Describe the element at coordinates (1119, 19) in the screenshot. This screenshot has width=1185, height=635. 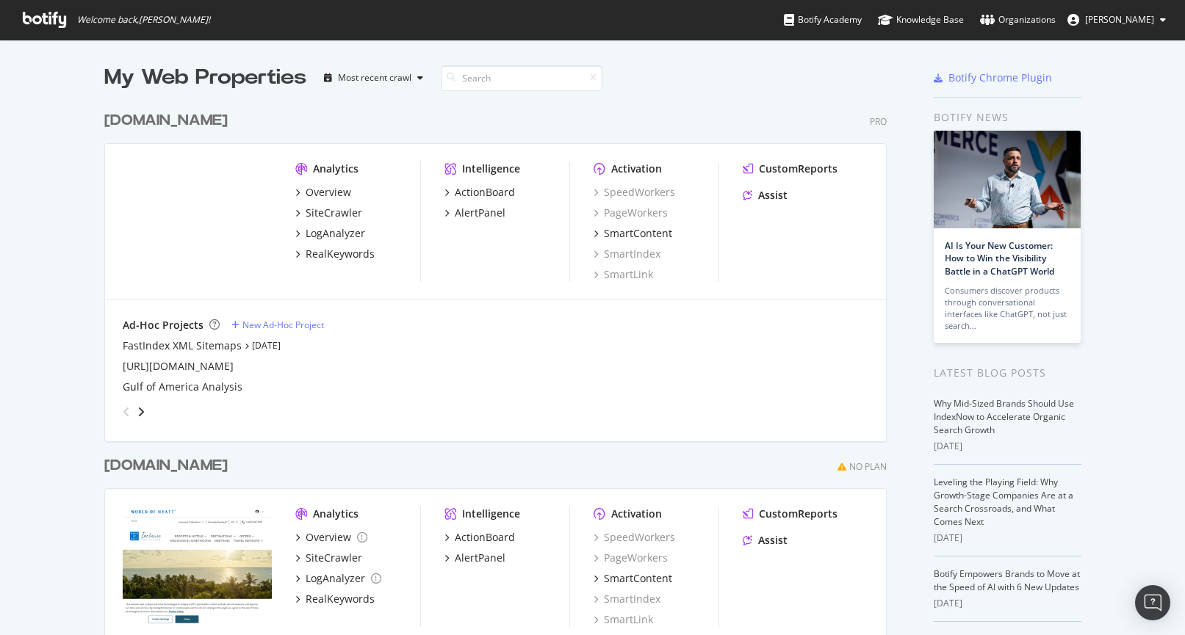
I see `span: Alanna Jennings` at that location.